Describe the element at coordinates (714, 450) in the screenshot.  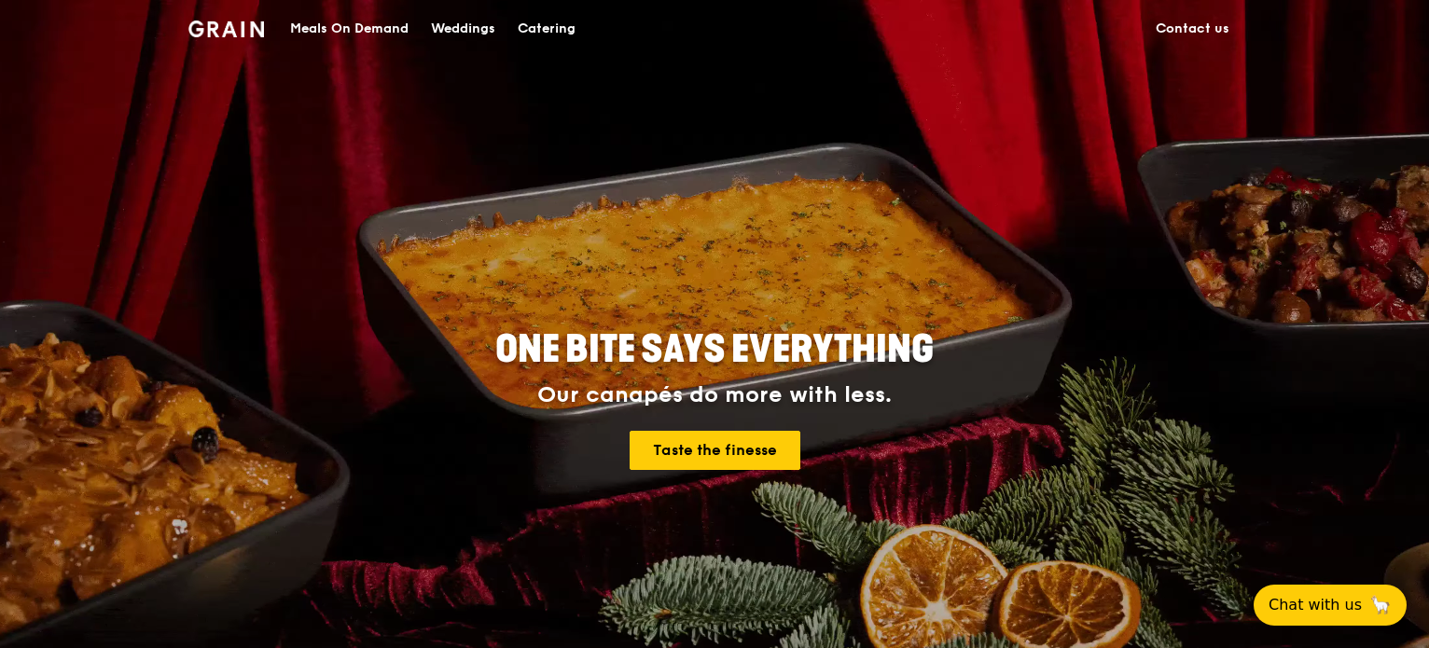
I see `a: Taste the finesse` at that location.